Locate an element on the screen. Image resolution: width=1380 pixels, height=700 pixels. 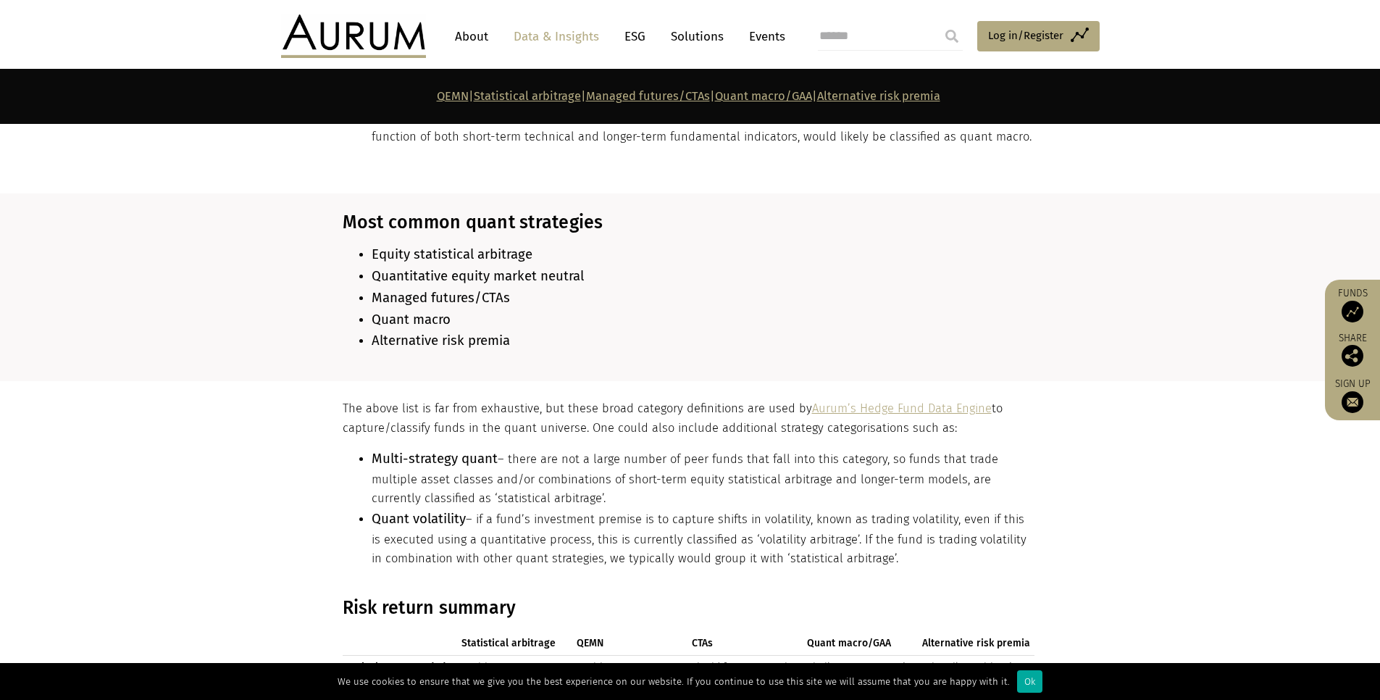
a: Data & Insights is located at coordinates (556, 36).